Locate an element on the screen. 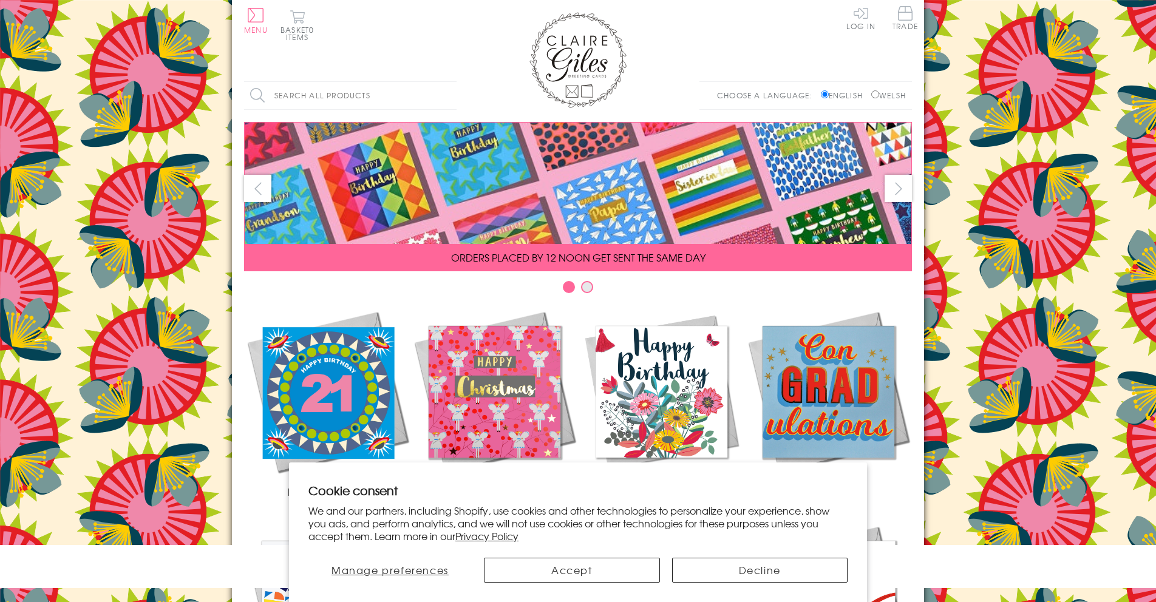 This screenshot has height=602, width=1156. a: Log In is located at coordinates (861, 18).